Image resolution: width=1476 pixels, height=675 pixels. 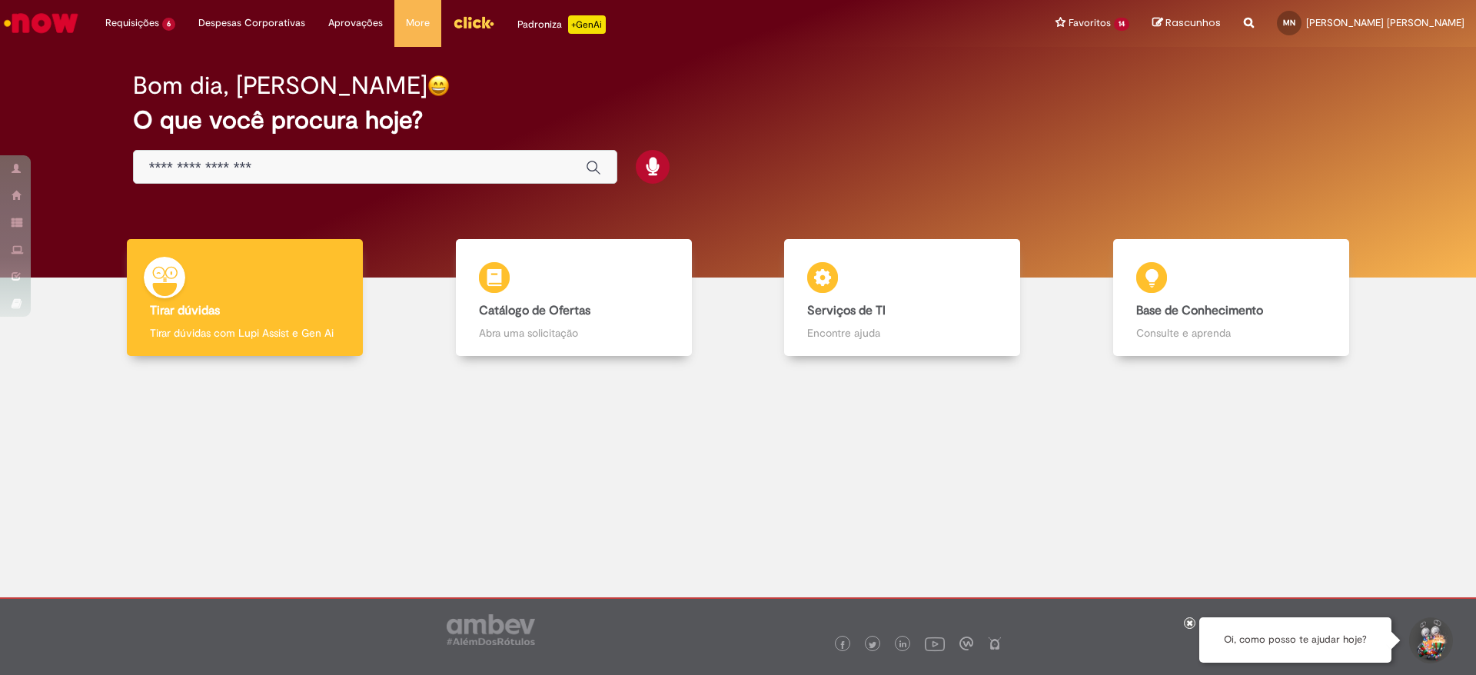 I want to click on img: logo_footer_twitter.png, so click(x=872, y=645).